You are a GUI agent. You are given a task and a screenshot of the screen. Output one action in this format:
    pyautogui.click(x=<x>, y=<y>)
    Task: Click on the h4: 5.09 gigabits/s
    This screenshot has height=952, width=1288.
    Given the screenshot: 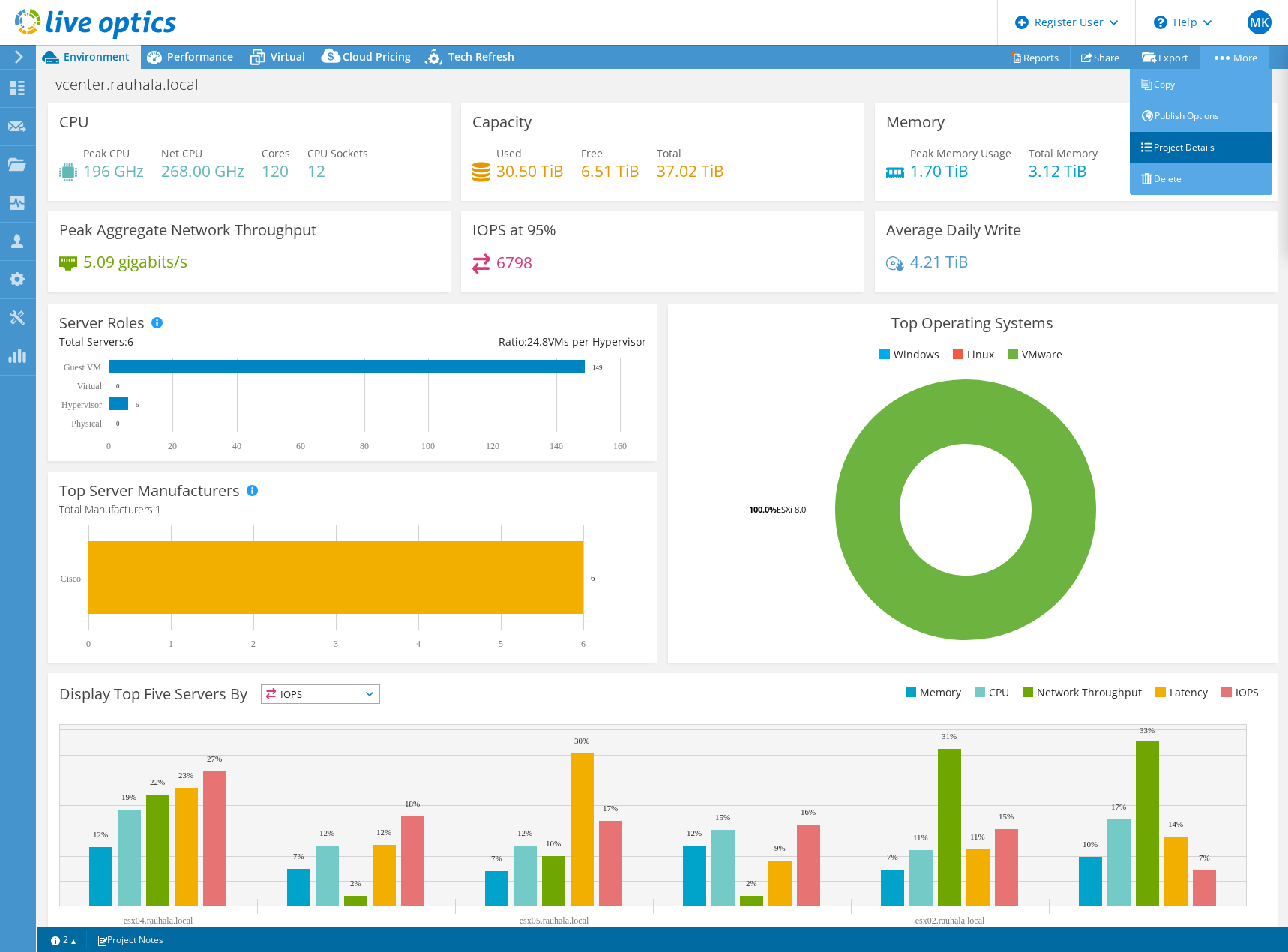 What is the action you would take?
    pyautogui.click(x=135, y=262)
    